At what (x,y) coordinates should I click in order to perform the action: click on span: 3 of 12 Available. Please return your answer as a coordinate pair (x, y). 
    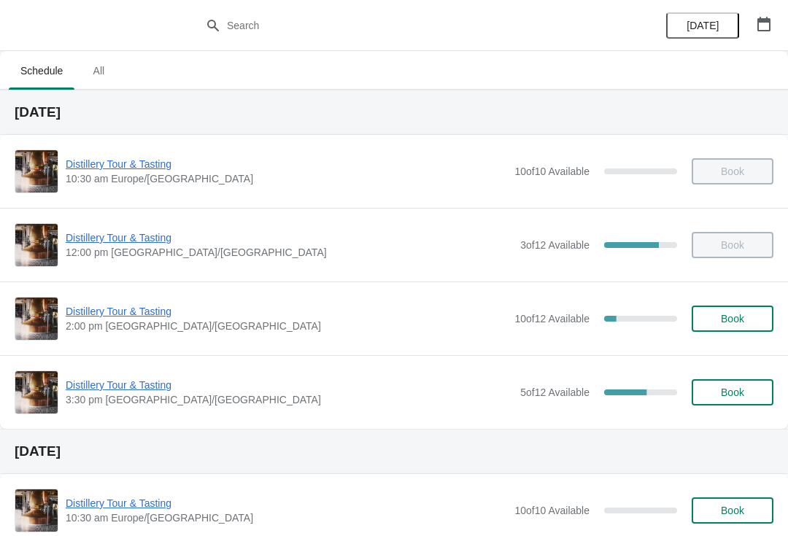
    Looking at the image, I should click on (554, 245).